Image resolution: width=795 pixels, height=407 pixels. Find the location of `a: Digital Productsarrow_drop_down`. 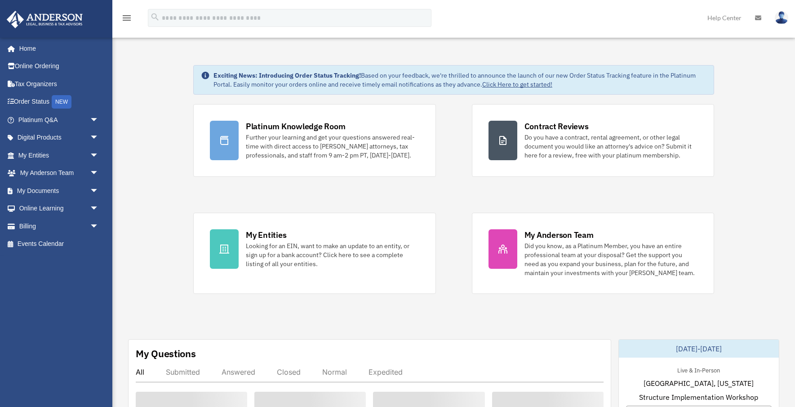

a: Digital Productsarrow_drop_down is located at coordinates (59, 138).